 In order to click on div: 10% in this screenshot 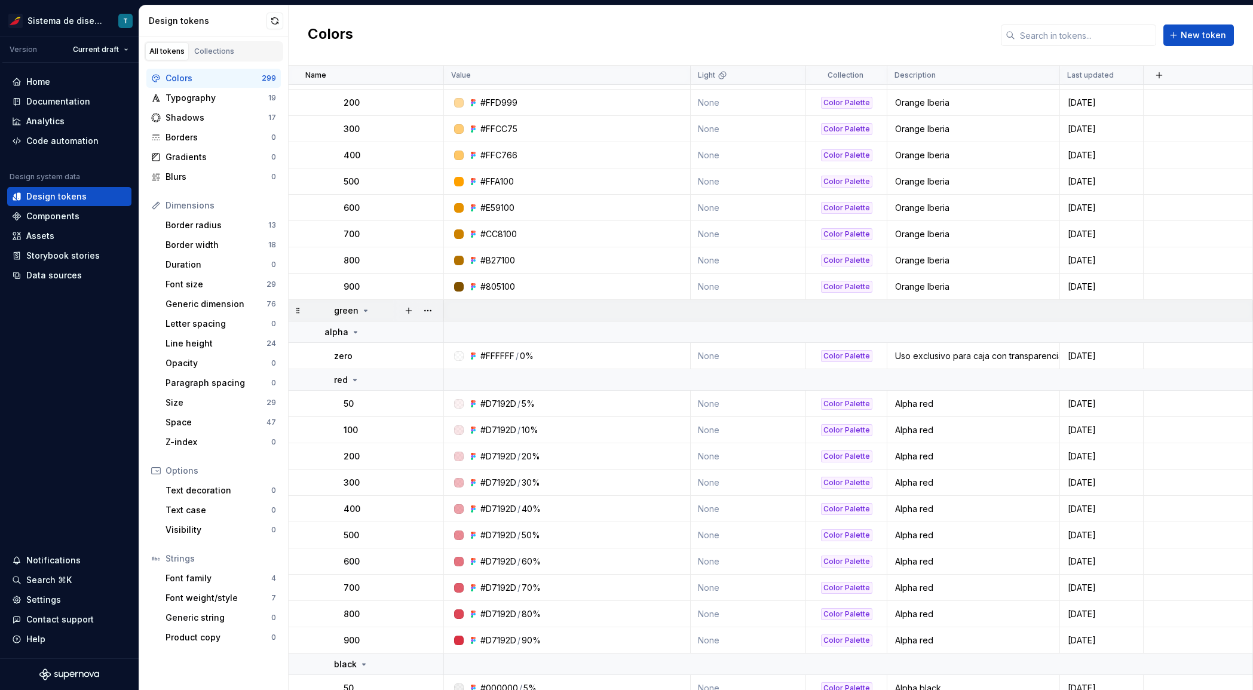, I will do `click(530, 430)`.